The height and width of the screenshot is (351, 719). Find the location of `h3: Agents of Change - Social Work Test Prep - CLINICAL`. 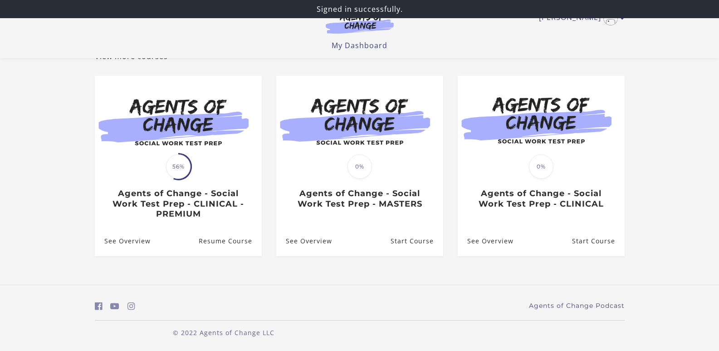

h3: Agents of Change - Social Work Test Prep - CLINICAL is located at coordinates (541, 198).